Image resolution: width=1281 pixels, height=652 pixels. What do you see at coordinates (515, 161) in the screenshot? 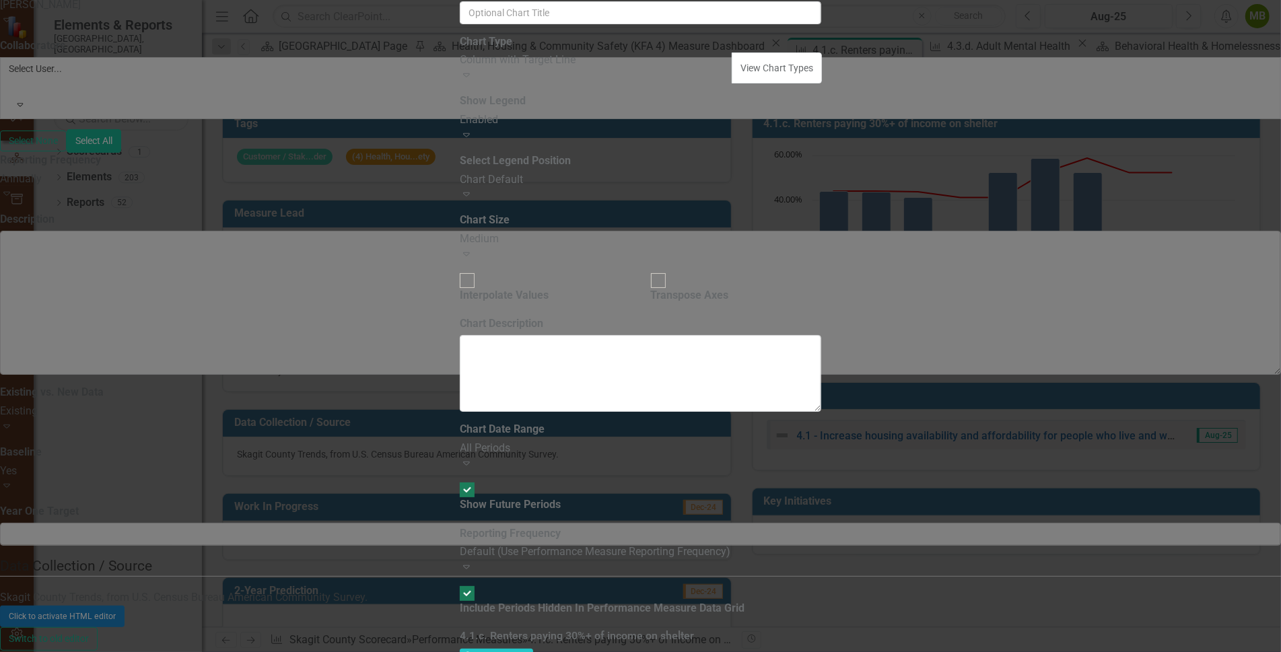
I see `label: Select Legend Position` at bounding box center [515, 161].